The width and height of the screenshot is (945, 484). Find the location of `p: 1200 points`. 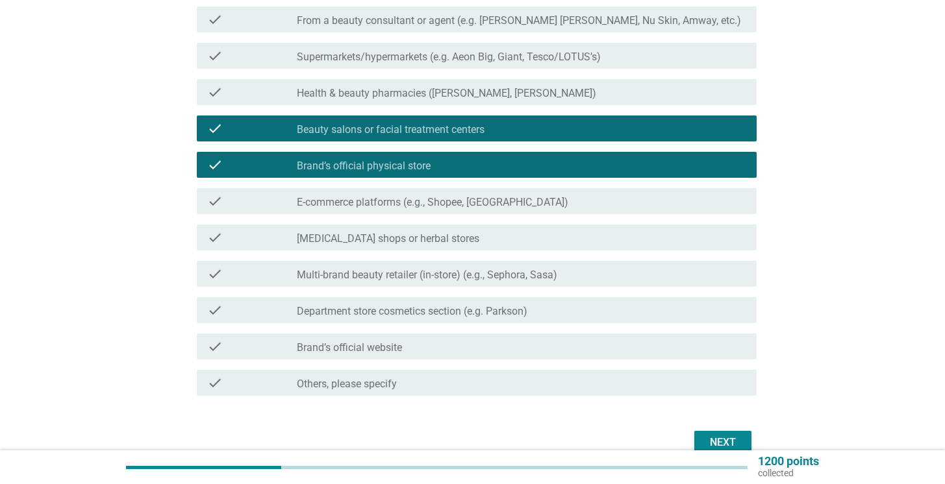

p: 1200 points is located at coordinates (788, 462).